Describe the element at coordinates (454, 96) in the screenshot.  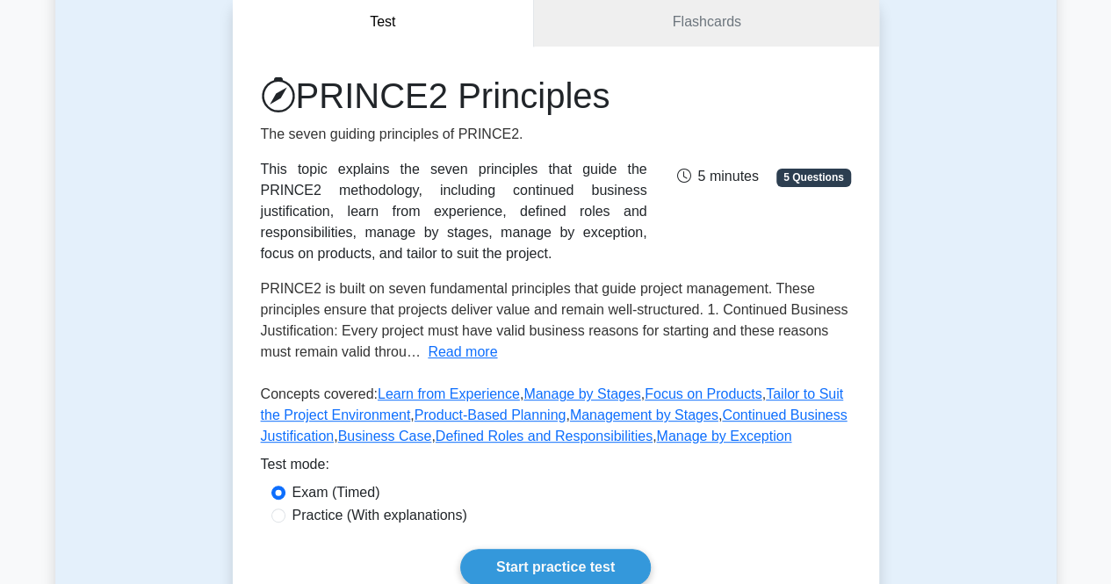
I see `h1: PRINCE2 Principles` at that location.